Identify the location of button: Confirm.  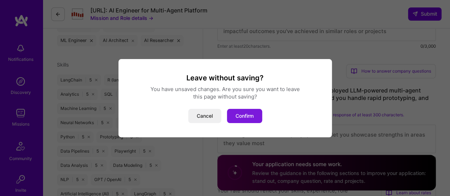
(244, 116).